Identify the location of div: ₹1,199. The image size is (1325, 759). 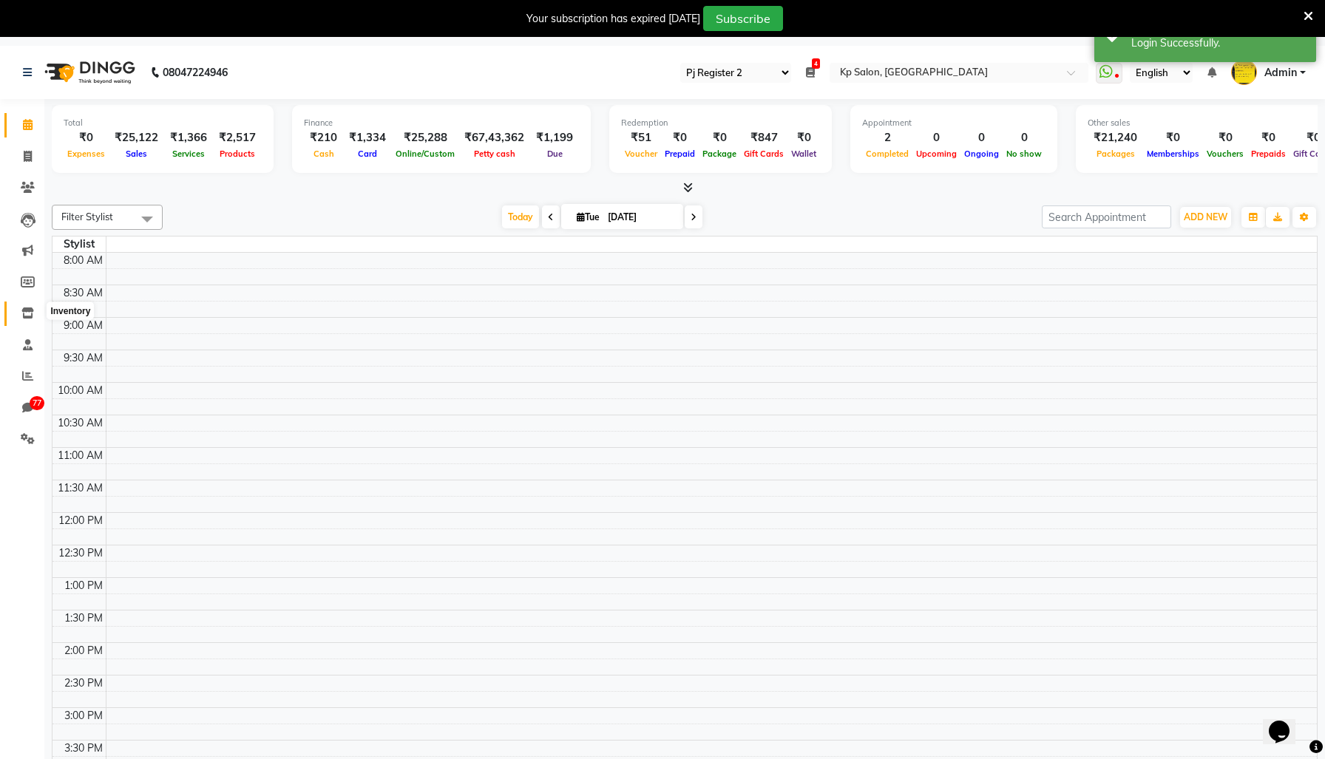
(555, 138).